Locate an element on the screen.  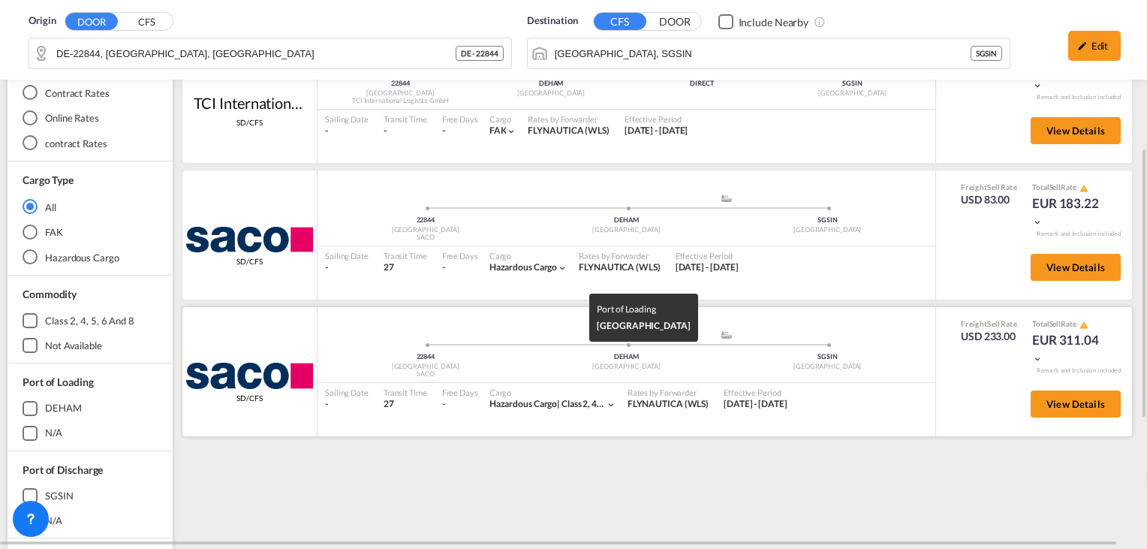
span: DE - 22844 is located at coordinates (480, 53).